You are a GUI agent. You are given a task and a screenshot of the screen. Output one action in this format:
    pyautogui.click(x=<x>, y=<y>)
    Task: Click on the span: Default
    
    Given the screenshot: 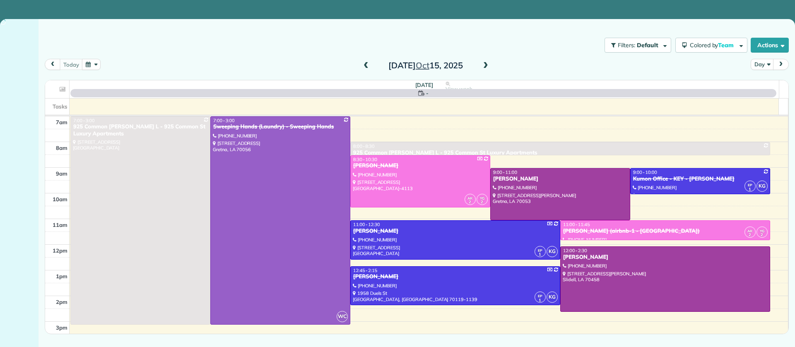 What is the action you would take?
    pyautogui.click(x=648, y=45)
    